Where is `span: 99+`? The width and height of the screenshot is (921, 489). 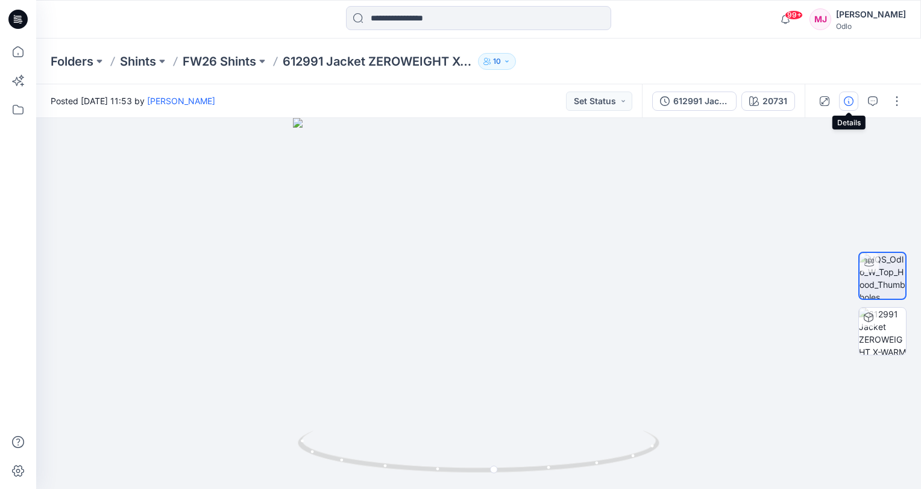 span: 99+ is located at coordinates (794, 15).